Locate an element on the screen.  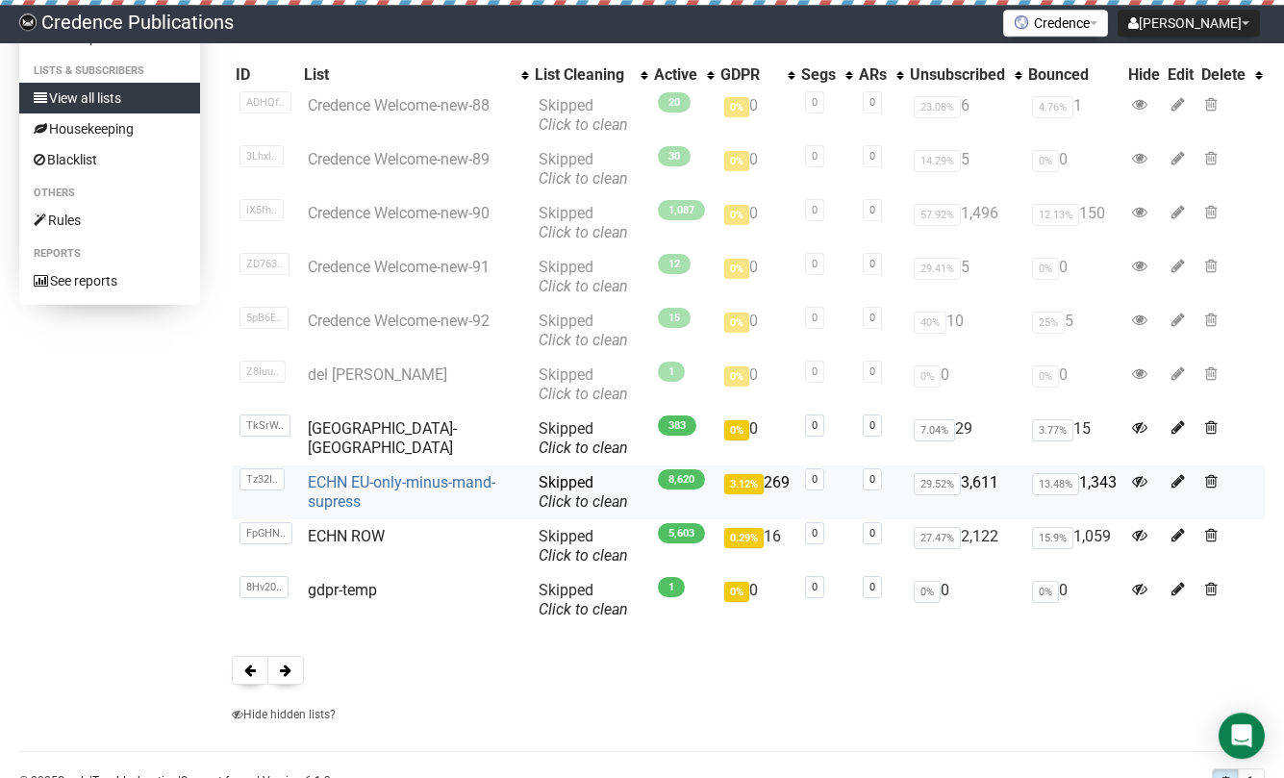
span: 40% is located at coordinates (930, 322).